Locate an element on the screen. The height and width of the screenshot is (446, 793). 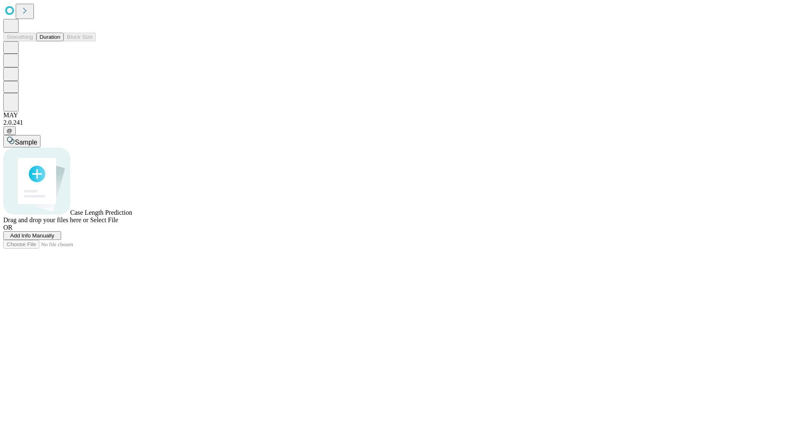
span: Case Length Prediction is located at coordinates (101, 212).